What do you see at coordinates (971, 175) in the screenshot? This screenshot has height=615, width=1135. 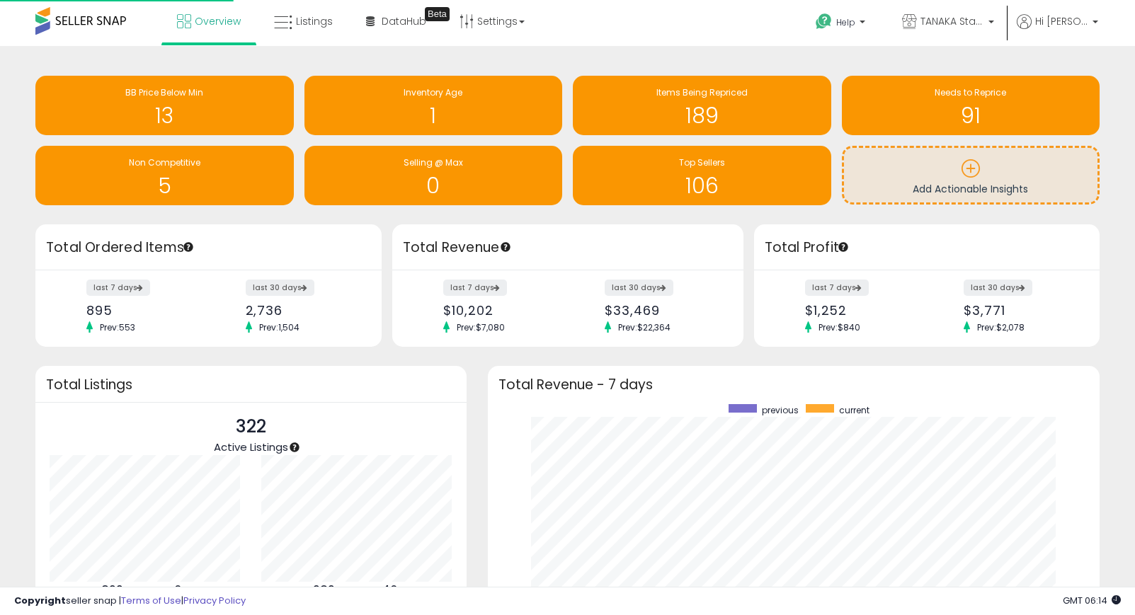 I see `a: Add Actionable Insights` at bounding box center [971, 175].